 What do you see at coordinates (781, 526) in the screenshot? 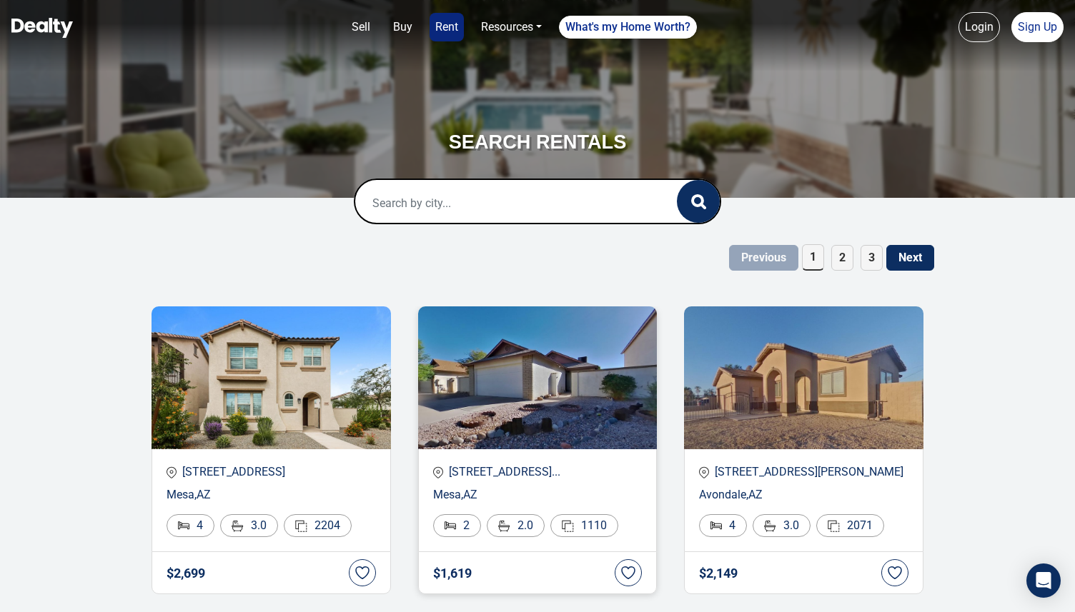
I see `div: 3.0` at bounding box center [781, 526].